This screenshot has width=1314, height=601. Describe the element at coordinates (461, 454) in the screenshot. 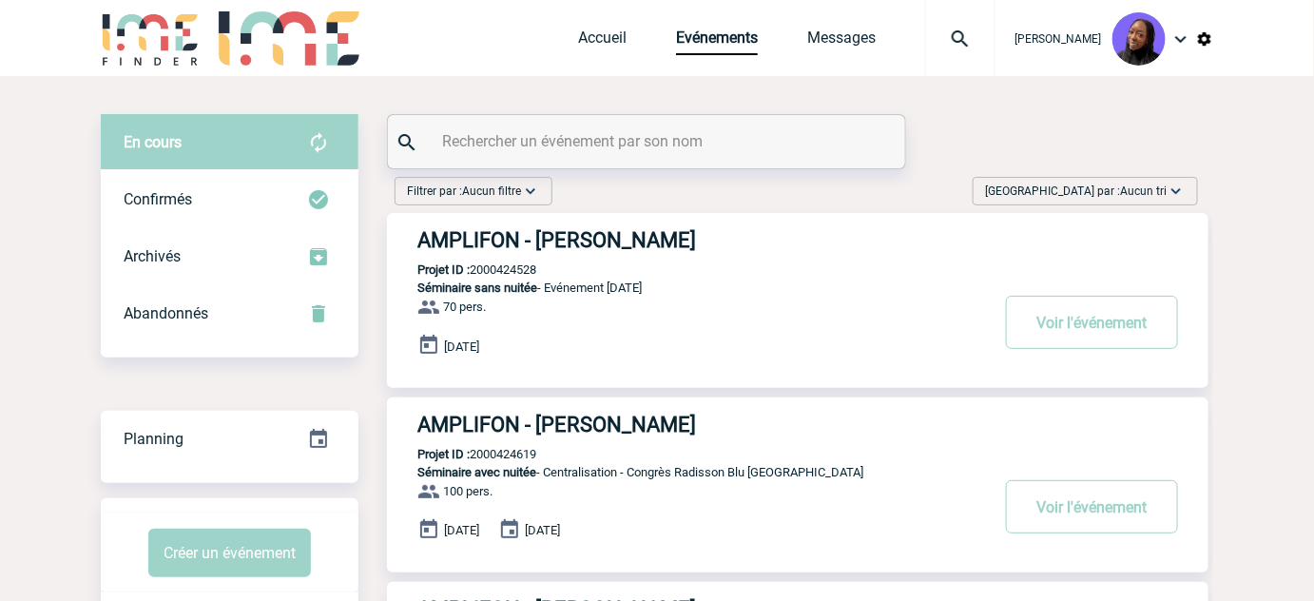

I see `p: 2000424619` at that location.